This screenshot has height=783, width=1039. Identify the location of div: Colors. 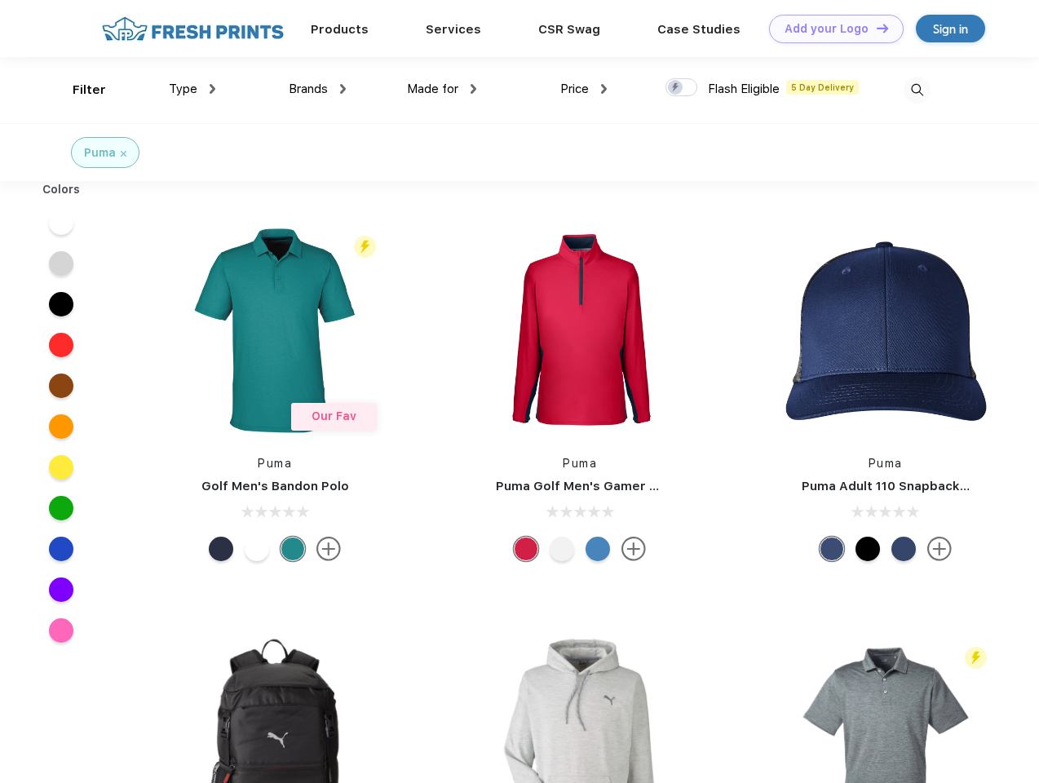
(61, 189).